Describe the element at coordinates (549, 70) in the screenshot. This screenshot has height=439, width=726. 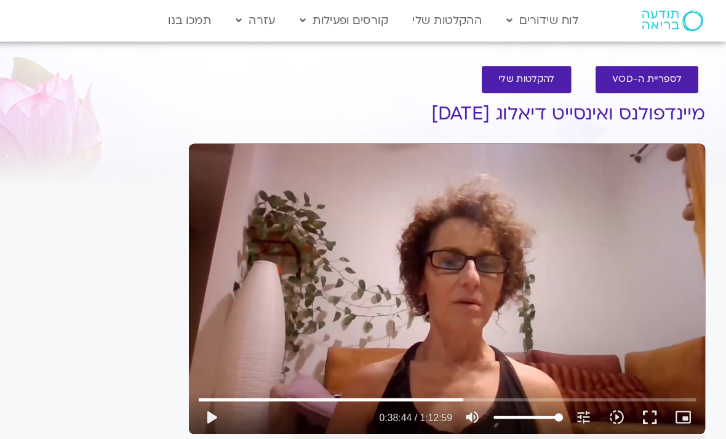
I see `a: להקלטות שלי` at that location.